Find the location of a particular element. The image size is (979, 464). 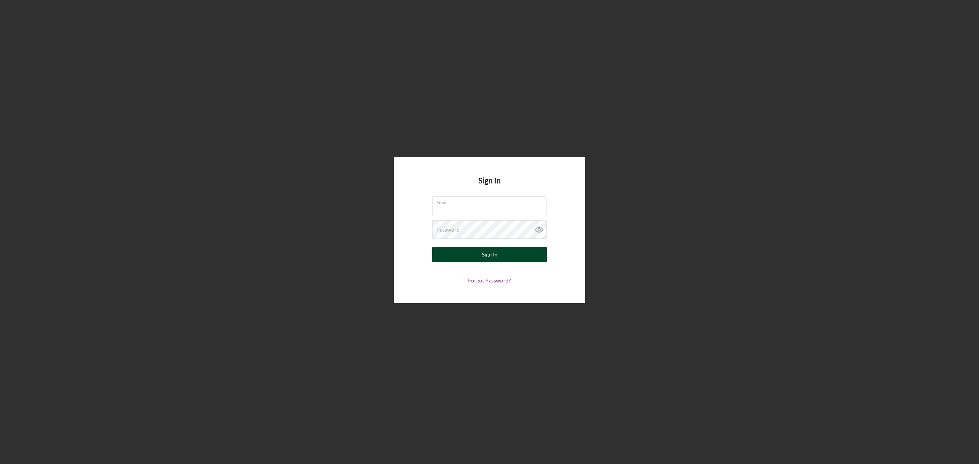

label: Email is located at coordinates (491, 201).